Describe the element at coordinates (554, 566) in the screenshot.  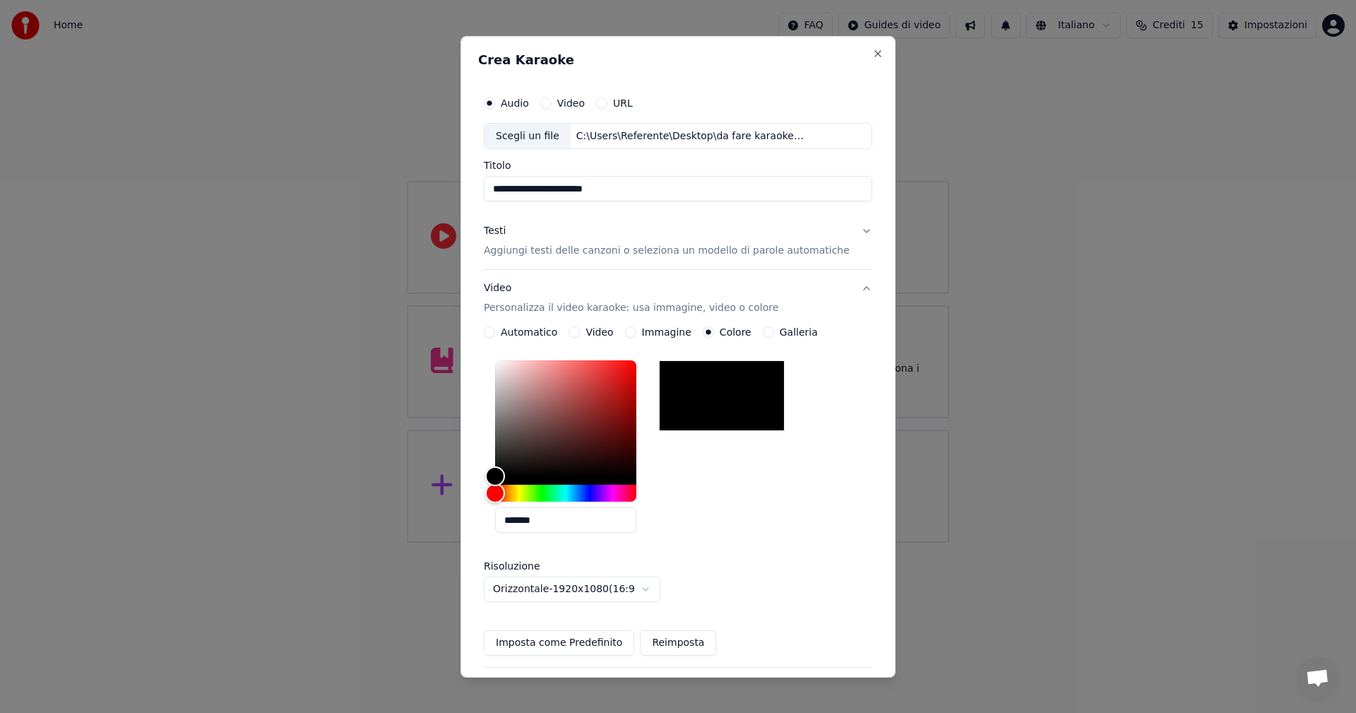
I see `label: Risoluzione` at that location.